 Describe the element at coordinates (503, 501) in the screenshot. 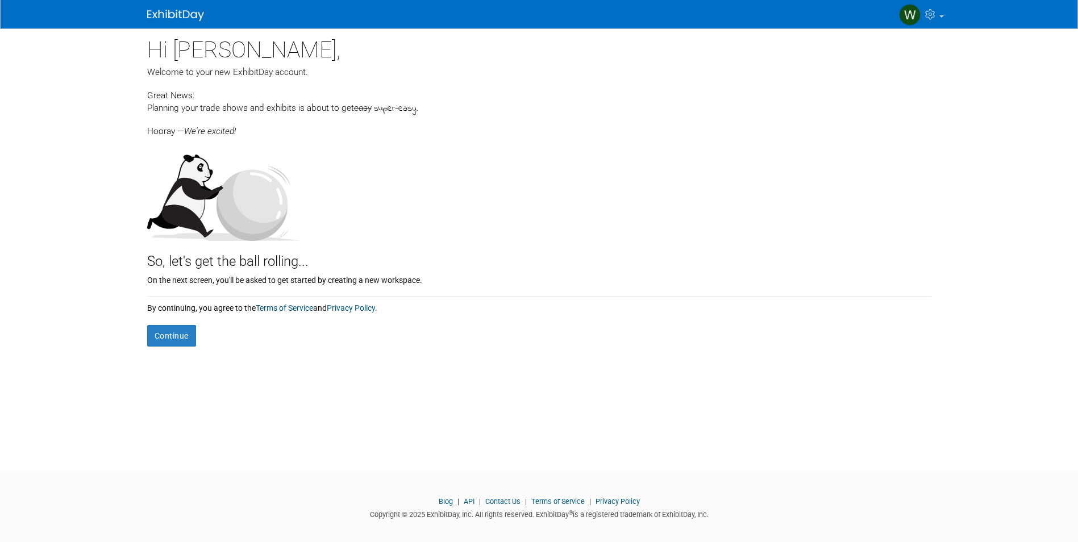

I see `a: Contact Us` at that location.